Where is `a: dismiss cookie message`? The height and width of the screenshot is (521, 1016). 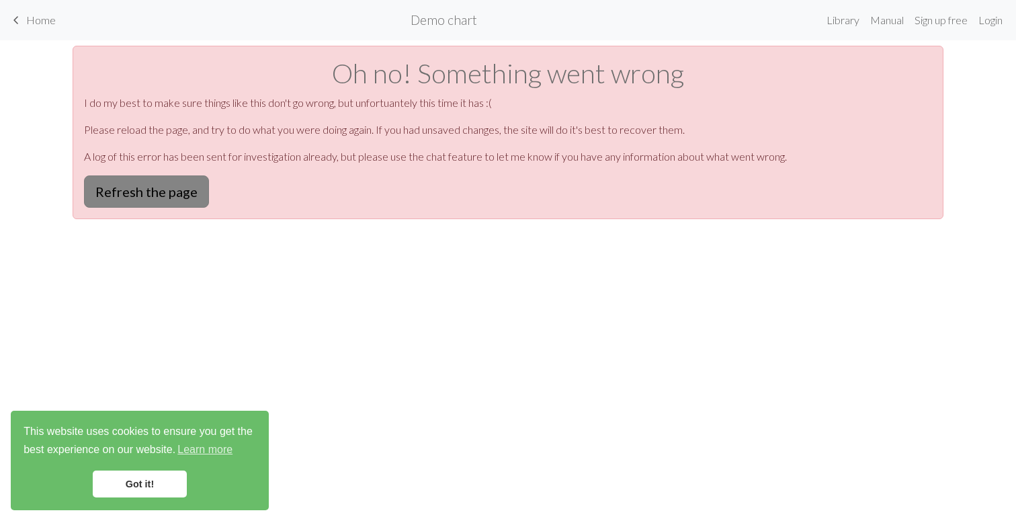 a: dismiss cookie message is located at coordinates (140, 484).